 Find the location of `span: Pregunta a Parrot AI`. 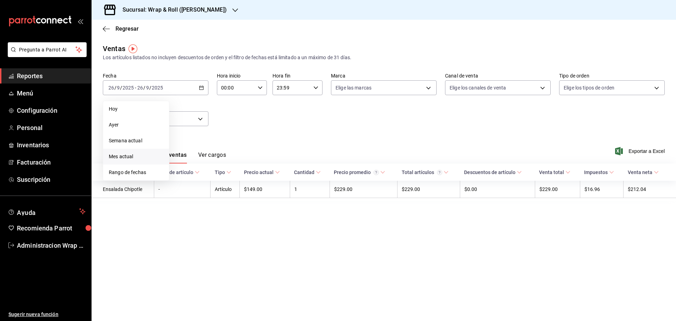

span: Pregunta a Parrot AI is located at coordinates (47, 50).